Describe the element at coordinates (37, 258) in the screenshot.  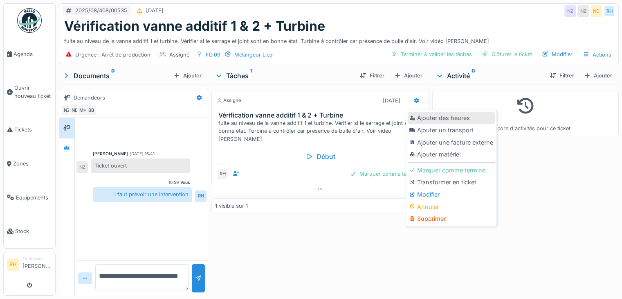
I see `div: Technicien` at that location.